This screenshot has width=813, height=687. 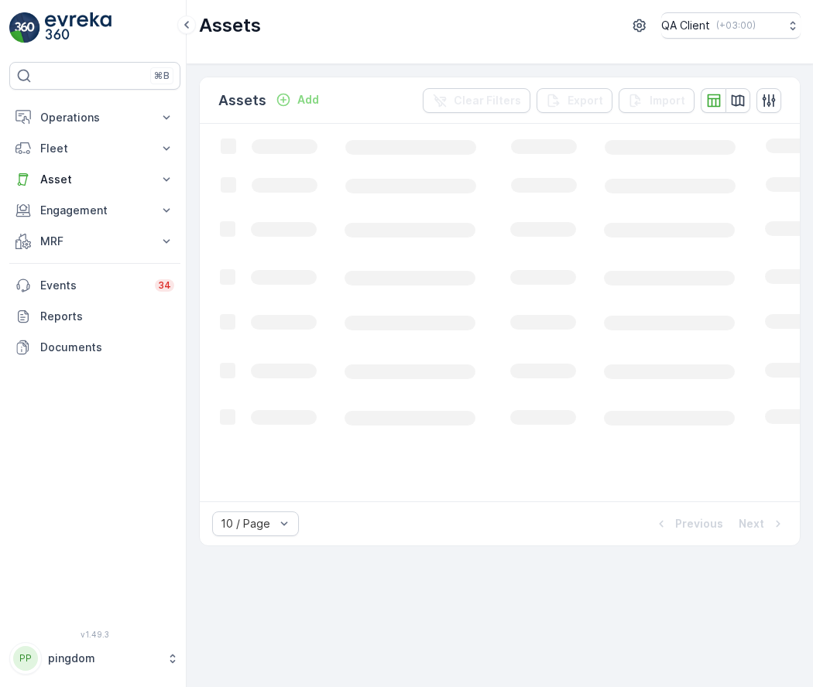 What do you see at coordinates (25, 28) in the screenshot?
I see `img: logo` at bounding box center [25, 28].